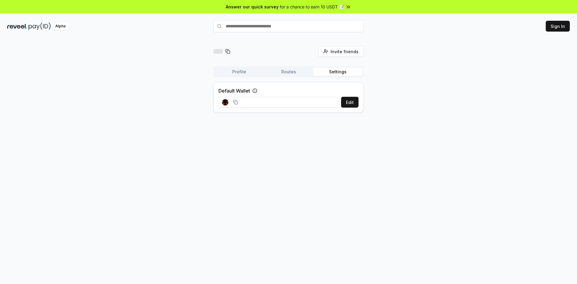  What do you see at coordinates (558, 26) in the screenshot?
I see `button: Sign In` at bounding box center [558, 26].